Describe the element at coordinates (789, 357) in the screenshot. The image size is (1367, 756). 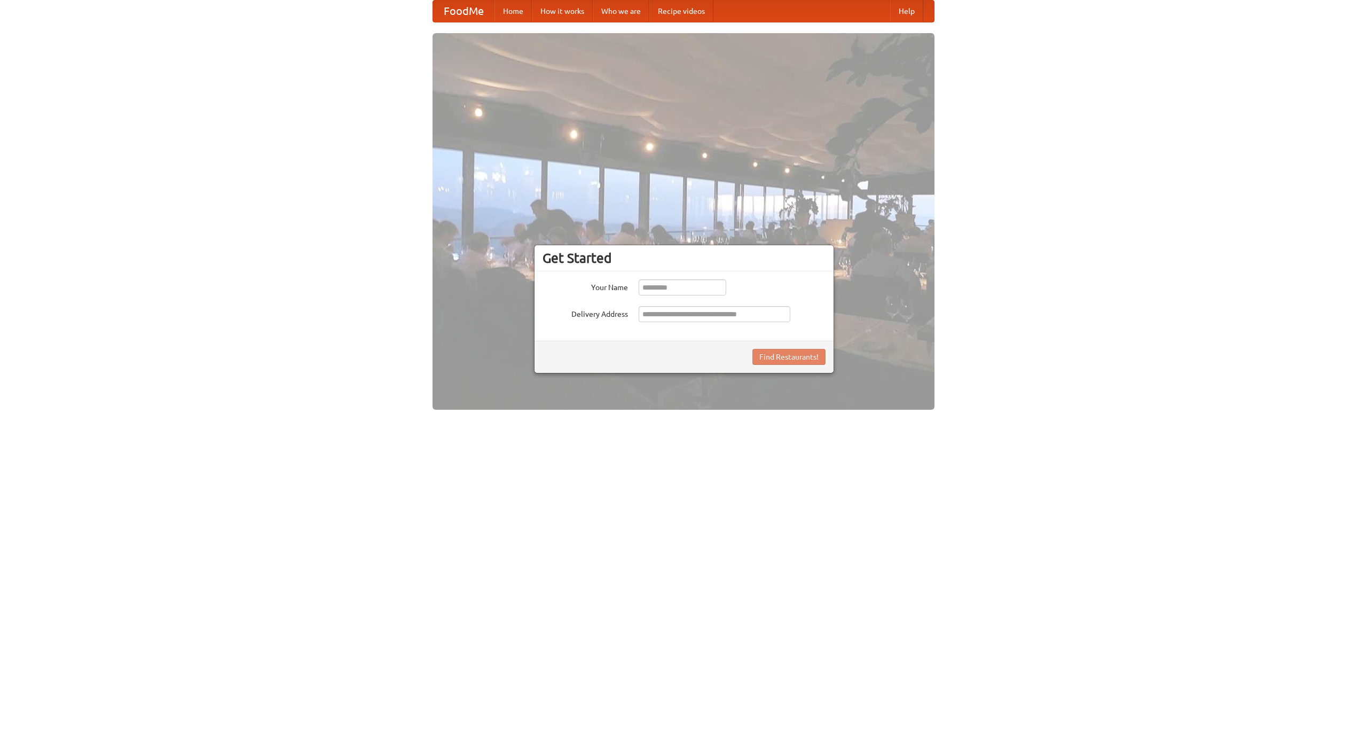
I see `button: Find Restaurants!` at that location.